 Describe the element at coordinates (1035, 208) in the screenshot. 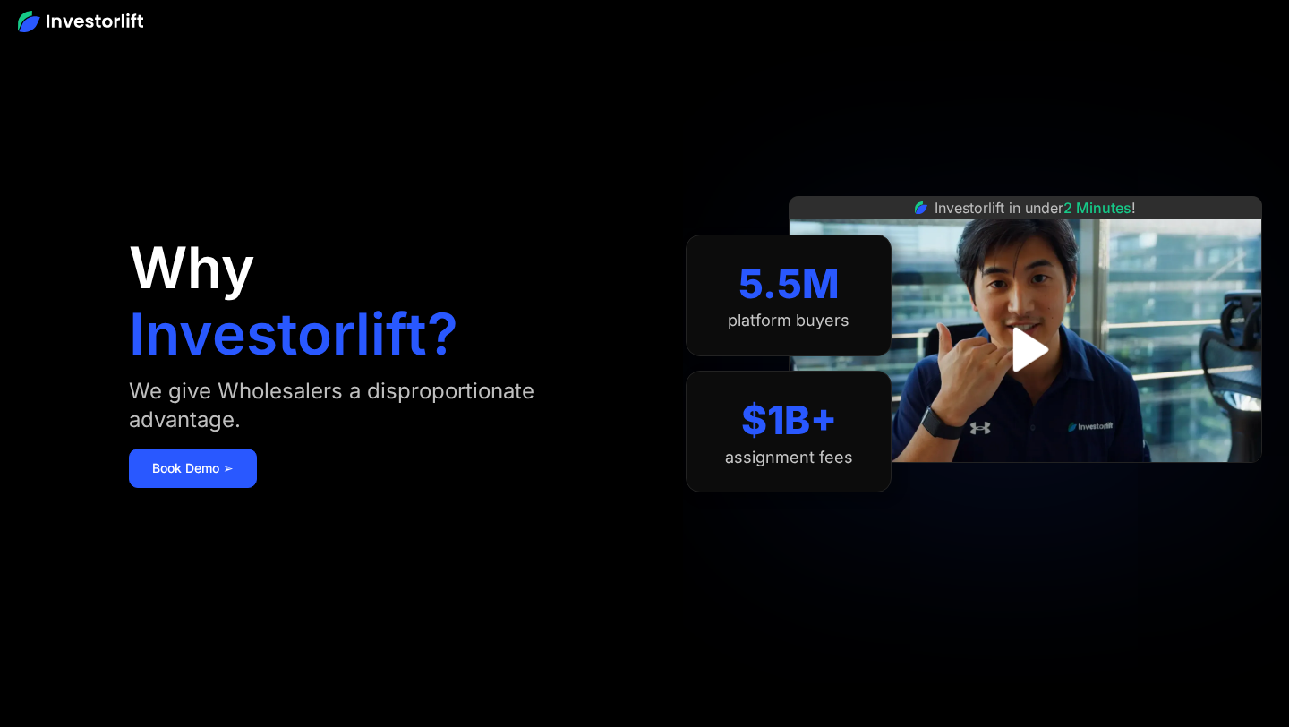

I see `div: Investorlift in under !` at that location.